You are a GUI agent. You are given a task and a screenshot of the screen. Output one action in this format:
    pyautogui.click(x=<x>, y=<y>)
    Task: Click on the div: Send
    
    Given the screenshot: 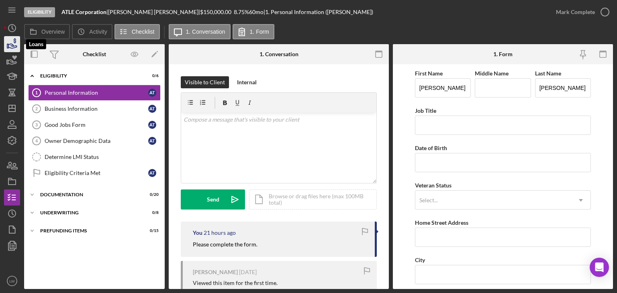 What is the action you would take?
    pyautogui.click(x=213, y=200)
    